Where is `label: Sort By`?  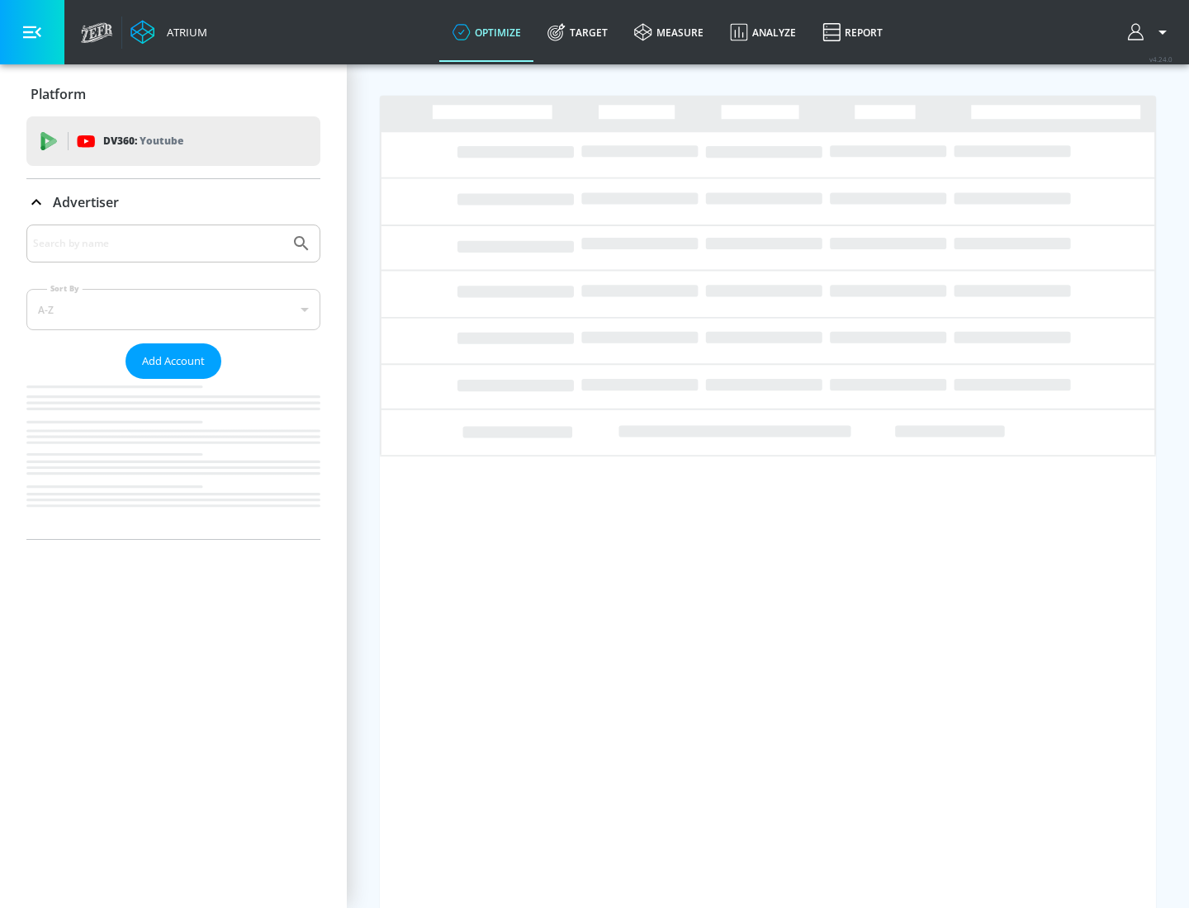 label: Sort By is located at coordinates (64, 288).